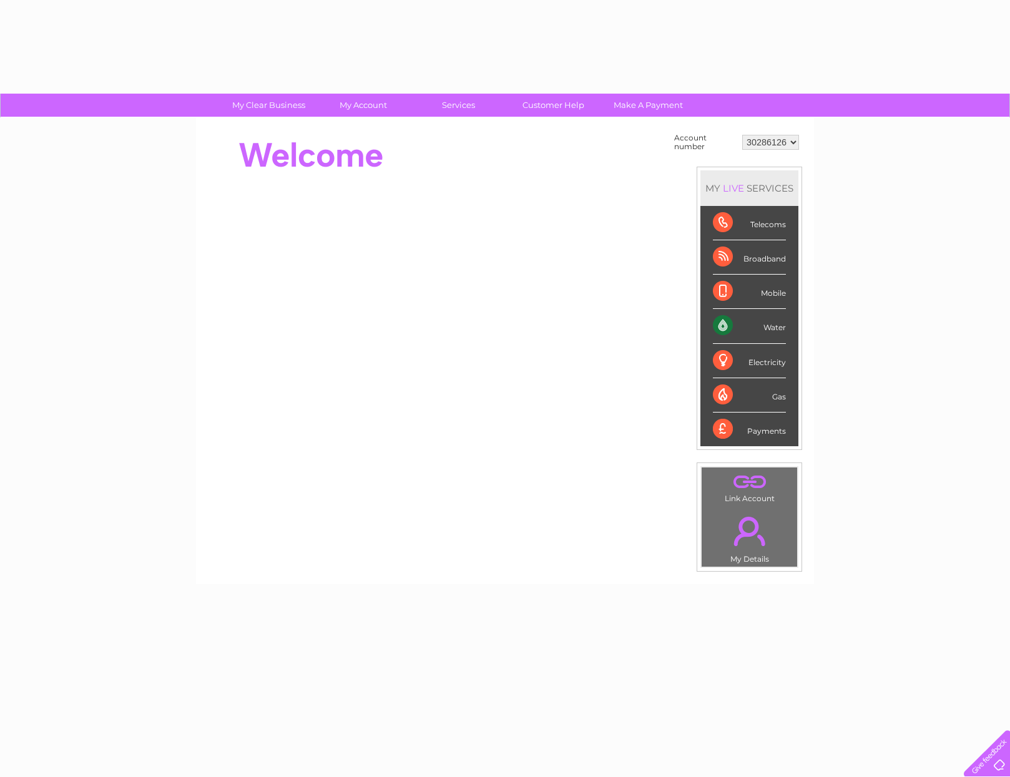 This screenshot has width=1010, height=777. Describe the element at coordinates (733, 188) in the screenshot. I see `div: LIVE` at that location.